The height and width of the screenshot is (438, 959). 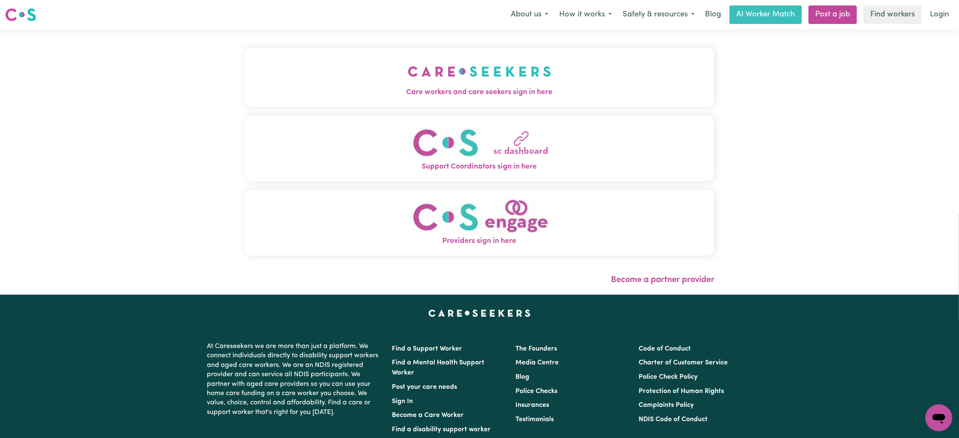 I want to click on button: Support Coordinators sign in here, so click(x=479, y=148).